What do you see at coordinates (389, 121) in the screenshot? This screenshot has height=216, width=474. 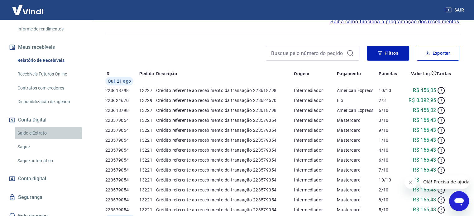 I see `p: 3/10` at bounding box center [389, 121].